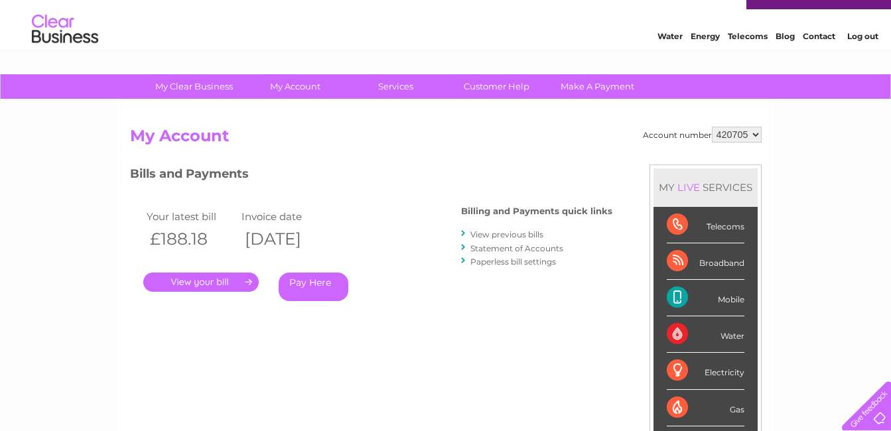  What do you see at coordinates (705, 225) in the screenshot?
I see `div: Telecoms` at bounding box center [705, 225].